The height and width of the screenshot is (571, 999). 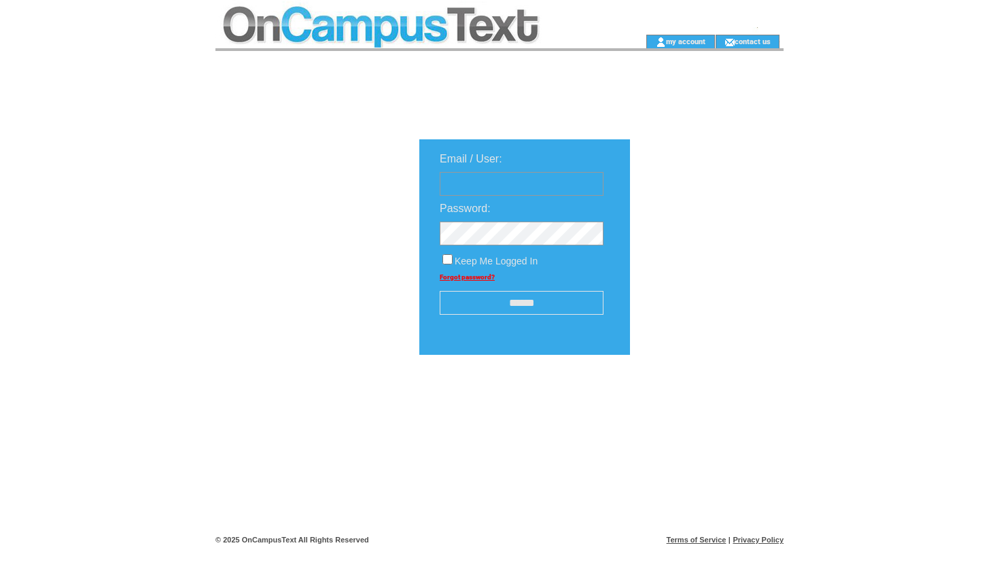 What do you see at coordinates (697, 540) in the screenshot?
I see `a: Terms of Service` at bounding box center [697, 540].